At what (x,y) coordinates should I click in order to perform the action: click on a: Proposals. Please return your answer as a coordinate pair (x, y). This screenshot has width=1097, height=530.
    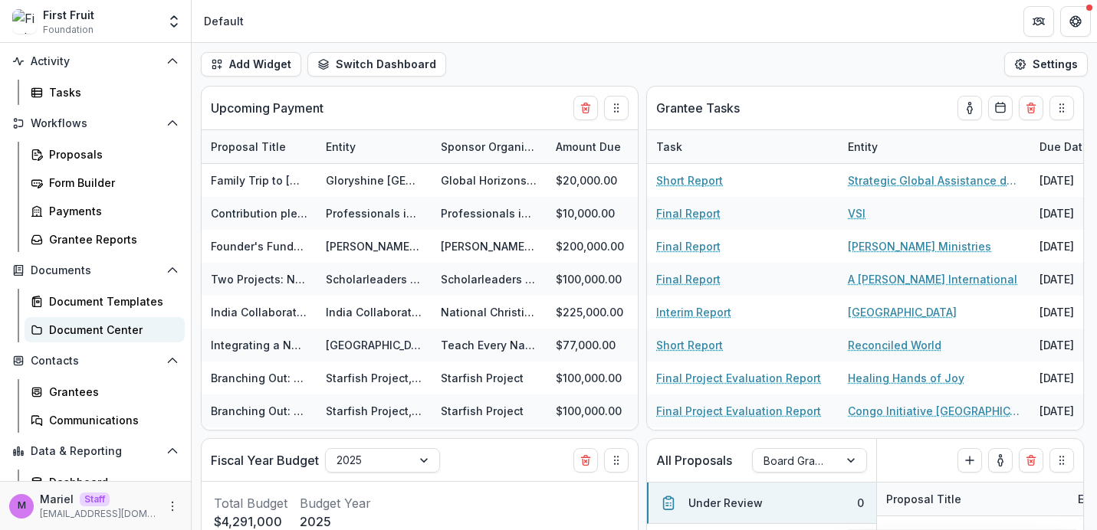
    Looking at the image, I should click on (104, 154).